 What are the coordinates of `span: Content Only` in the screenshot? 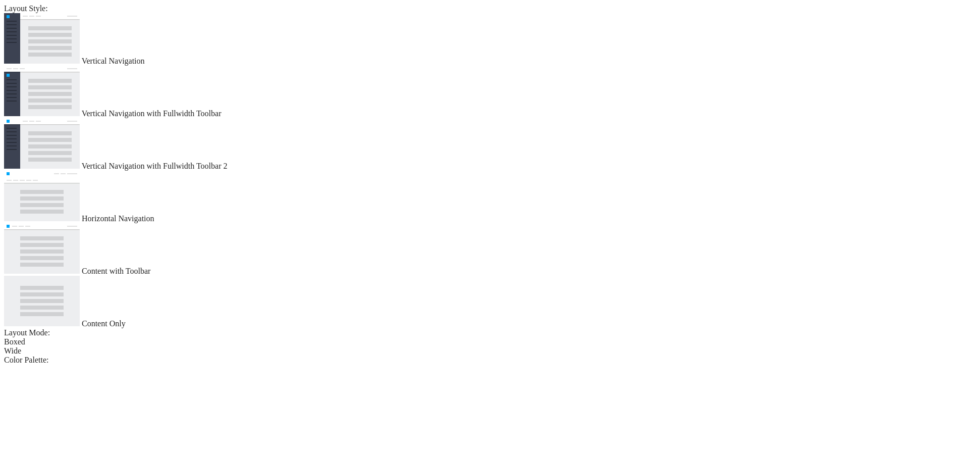 It's located at (103, 323).